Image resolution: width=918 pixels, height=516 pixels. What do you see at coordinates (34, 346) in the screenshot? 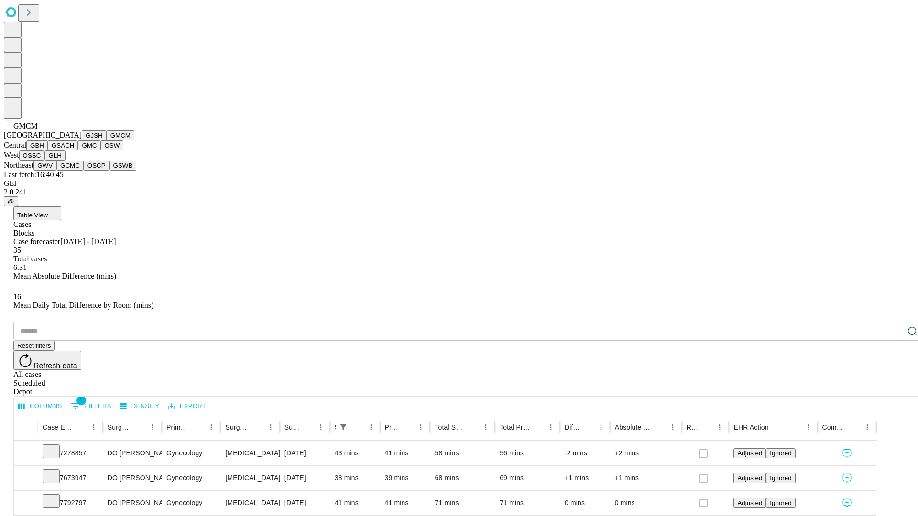
I see `button: Reset filters` at bounding box center [34, 346].